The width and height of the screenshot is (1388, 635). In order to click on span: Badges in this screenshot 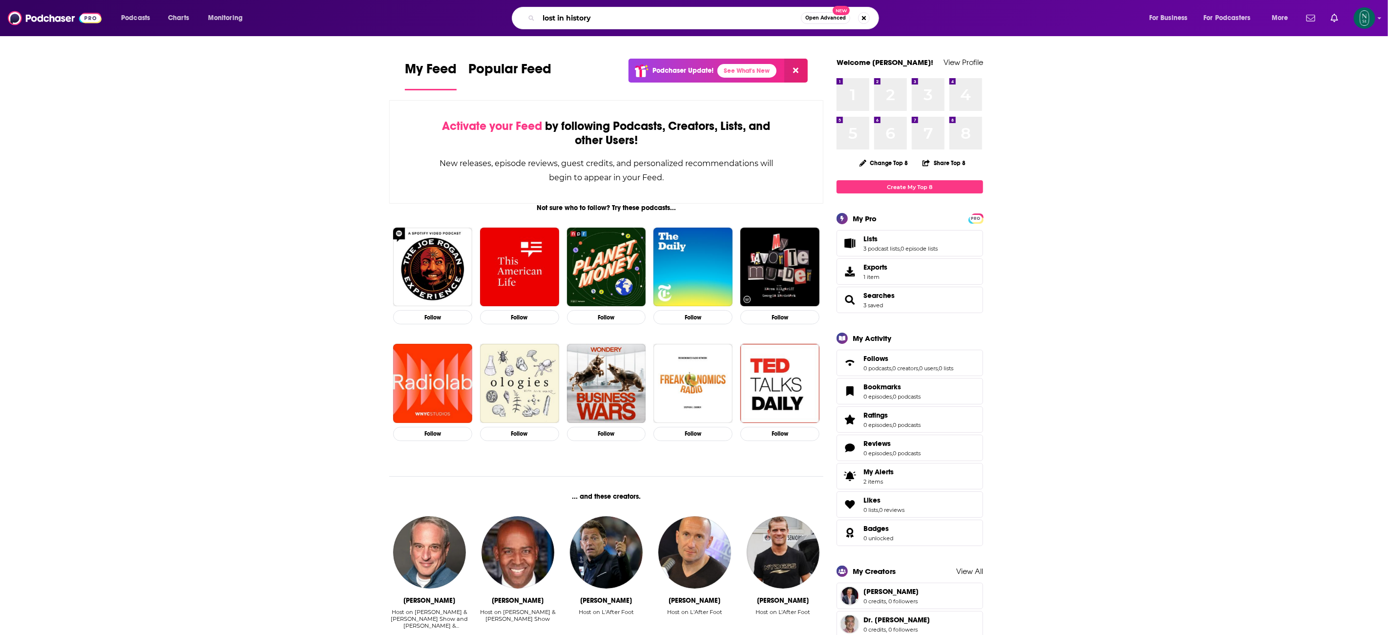, I will do `click(876, 529)`.